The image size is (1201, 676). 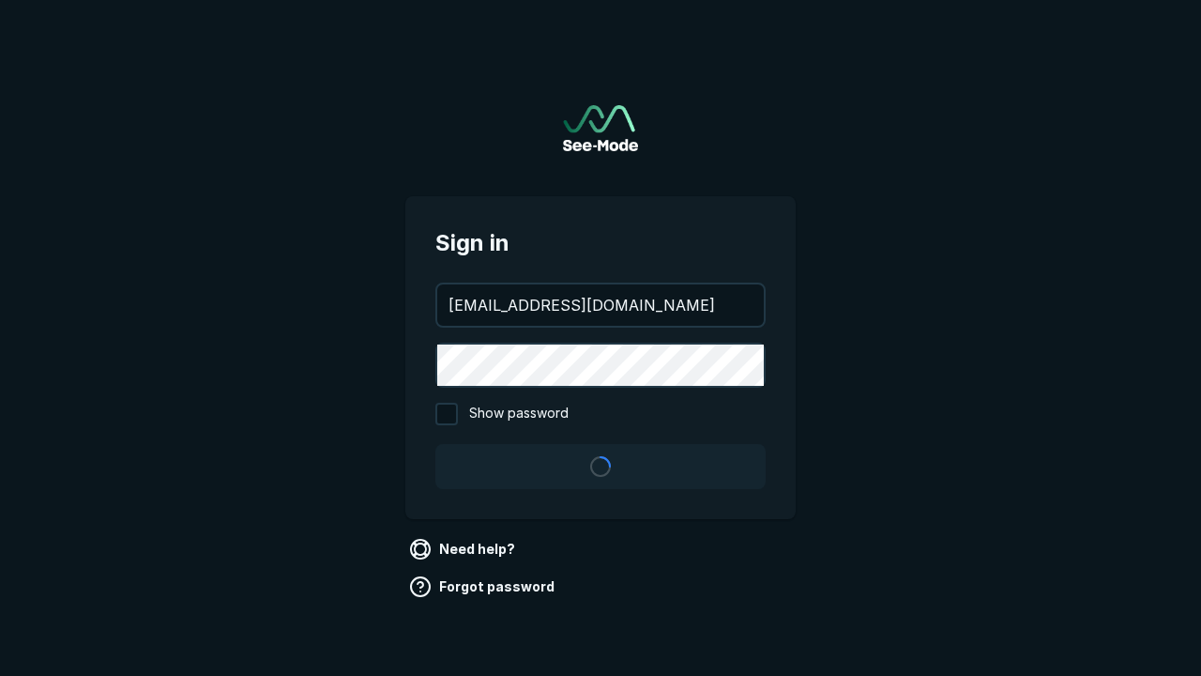 I want to click on img: See-Mode Logo, so click(x=600, y=128).